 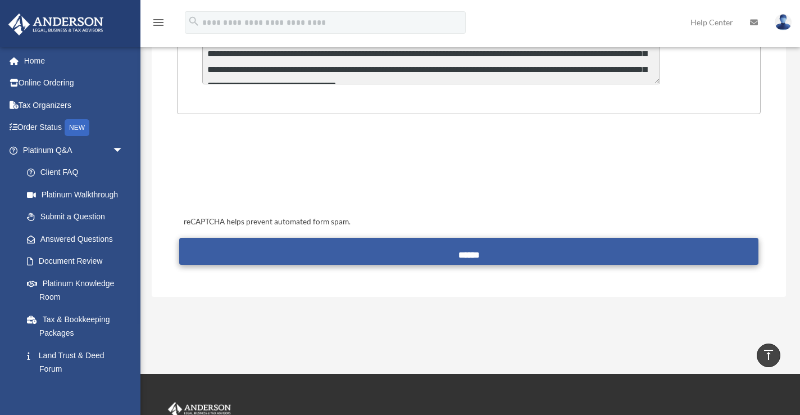 I want to click on a: Document Review, so click(x=78, y=261).